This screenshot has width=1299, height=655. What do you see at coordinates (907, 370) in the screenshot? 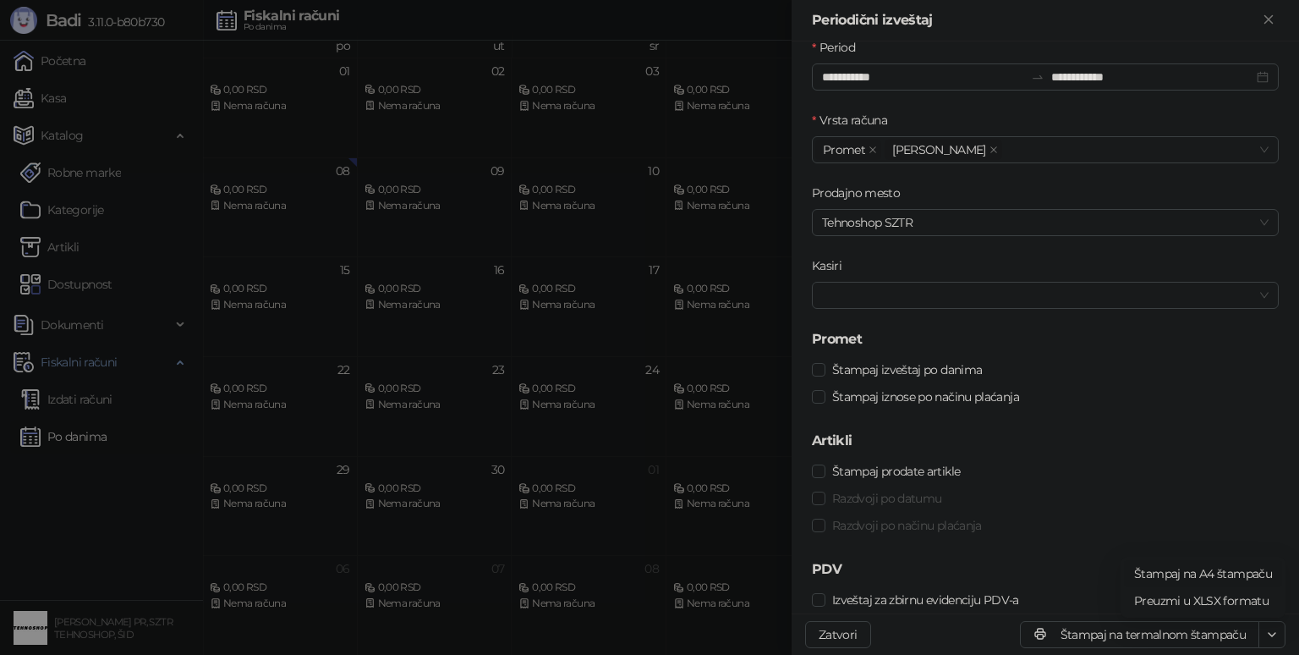
I see `span: Štampaj izveštaj po danima` at bounding box center [907, 370].